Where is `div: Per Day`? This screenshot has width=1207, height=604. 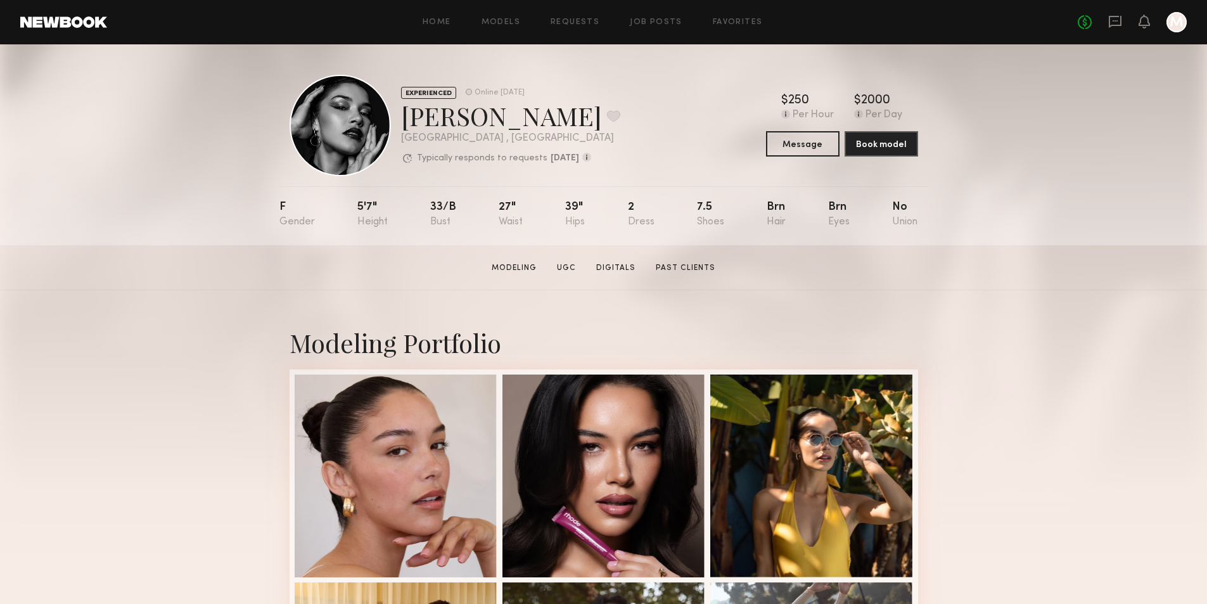
div: Per Day is located at coordinates (884, 115).